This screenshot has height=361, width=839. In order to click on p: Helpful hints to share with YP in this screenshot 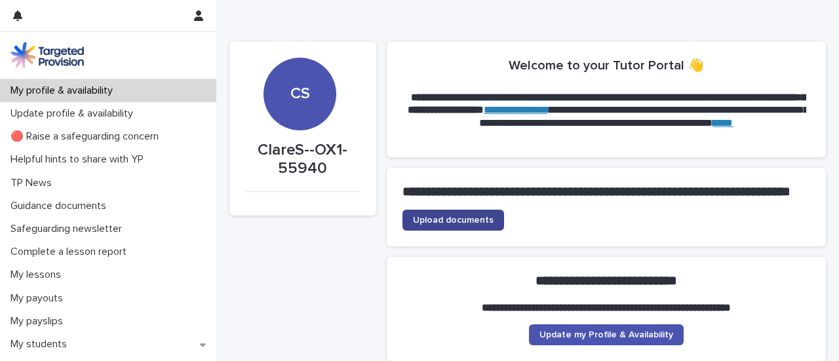, I will do `click(79, 159)`.